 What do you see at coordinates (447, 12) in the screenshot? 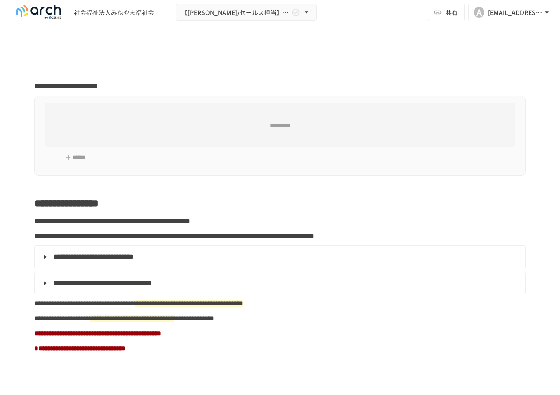
I see `button: 共有` at bounding box center [447, 12].